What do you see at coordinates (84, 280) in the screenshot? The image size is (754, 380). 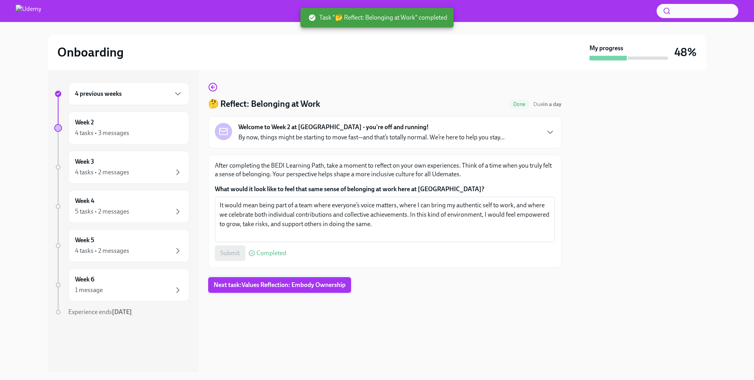 I see `h6: Week 6` at bounding box center [84, 280].